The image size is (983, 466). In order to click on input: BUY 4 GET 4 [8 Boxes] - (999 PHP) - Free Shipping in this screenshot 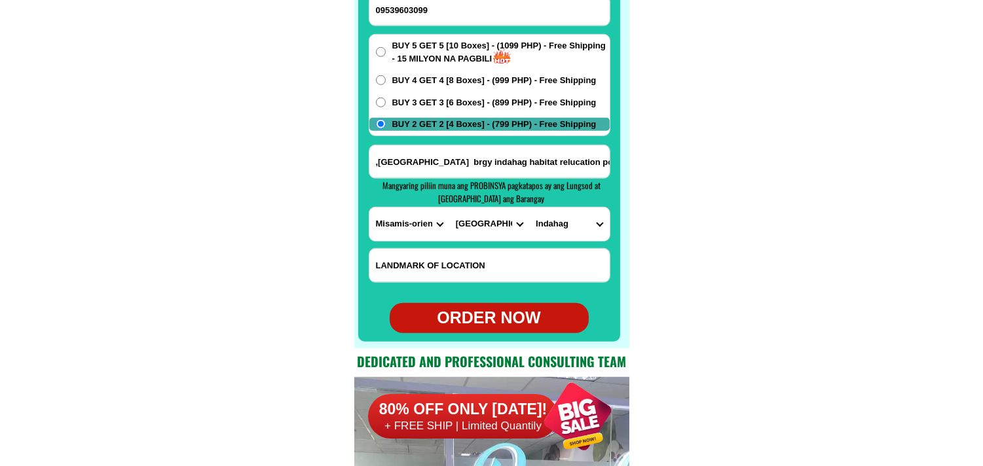, I will do `click(381, 80)`.